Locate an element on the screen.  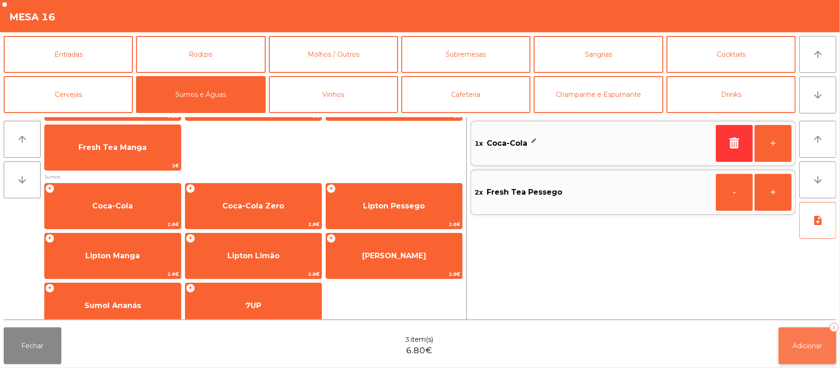
button: Drinks is located at coordinates (731, 95).